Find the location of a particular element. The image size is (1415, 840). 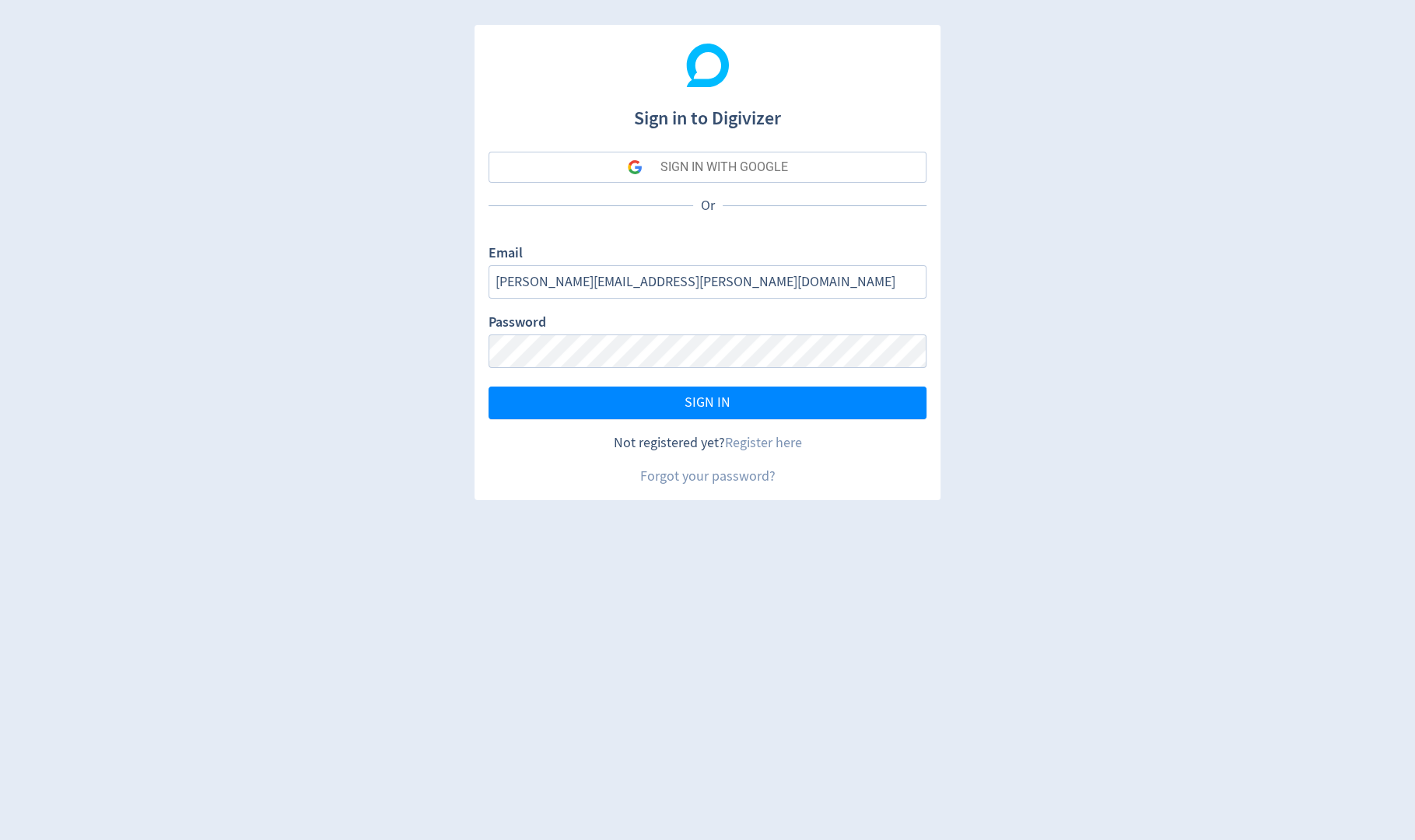

div: SIGN IN WITH GOOGLE is located at coordinates (724, 168).